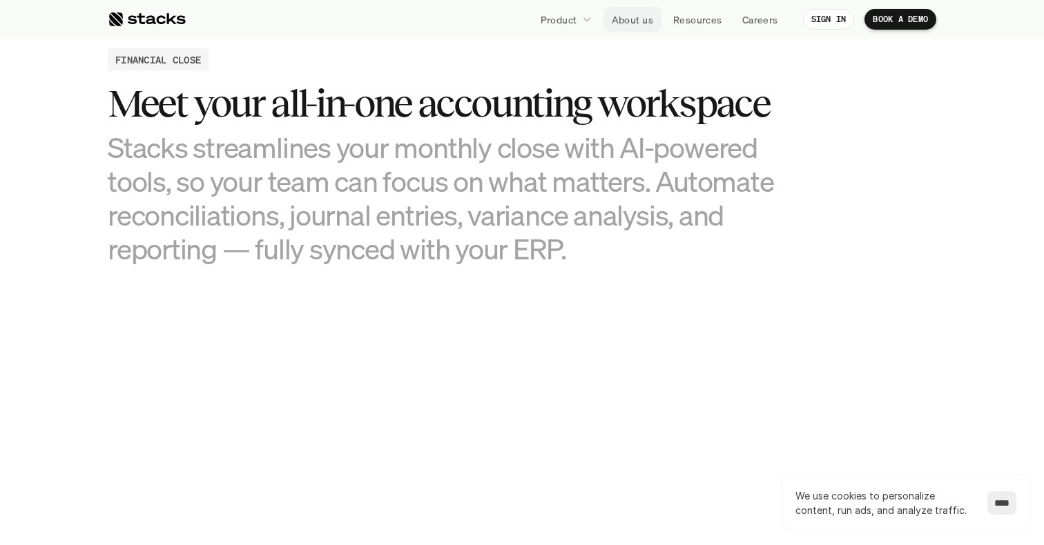  What do you see at coordinates (193, 324) in the screenshot?
I see `a: Privacy Policy` at bounding box center [193, 324].